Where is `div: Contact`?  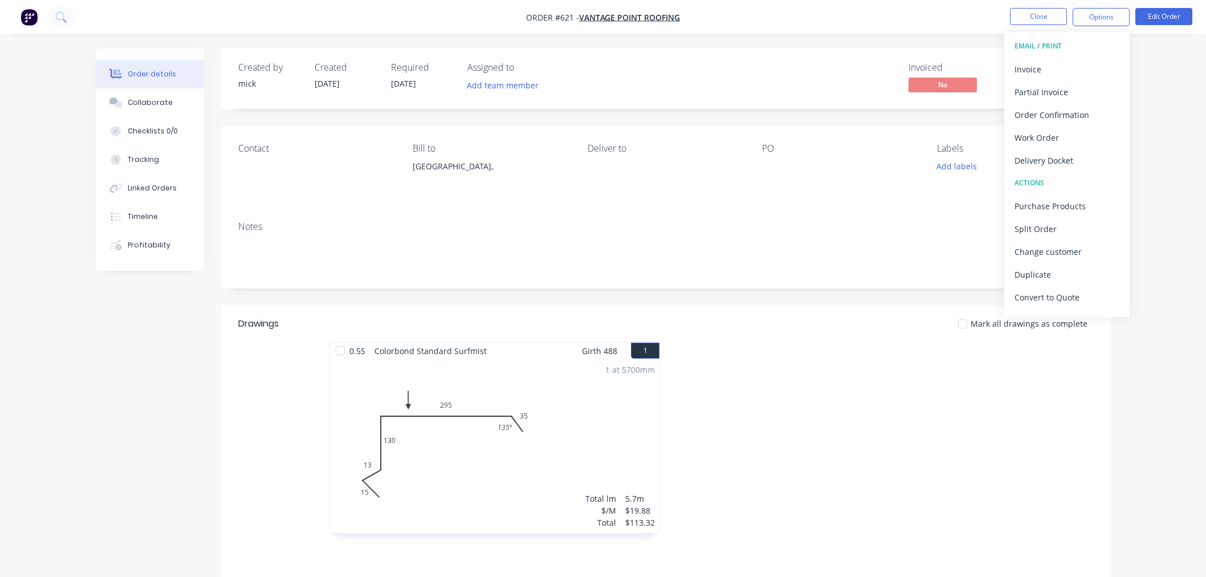 div: Contact is located at coordinates (316, 148).